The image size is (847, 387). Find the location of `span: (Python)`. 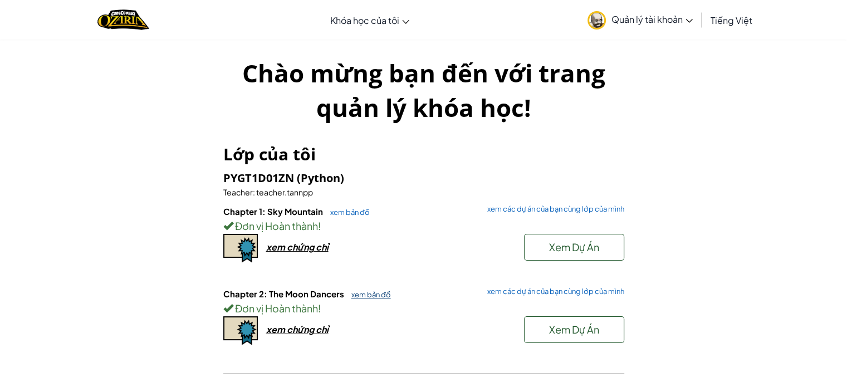

span: (Python) is located at coordinates (320, 178).